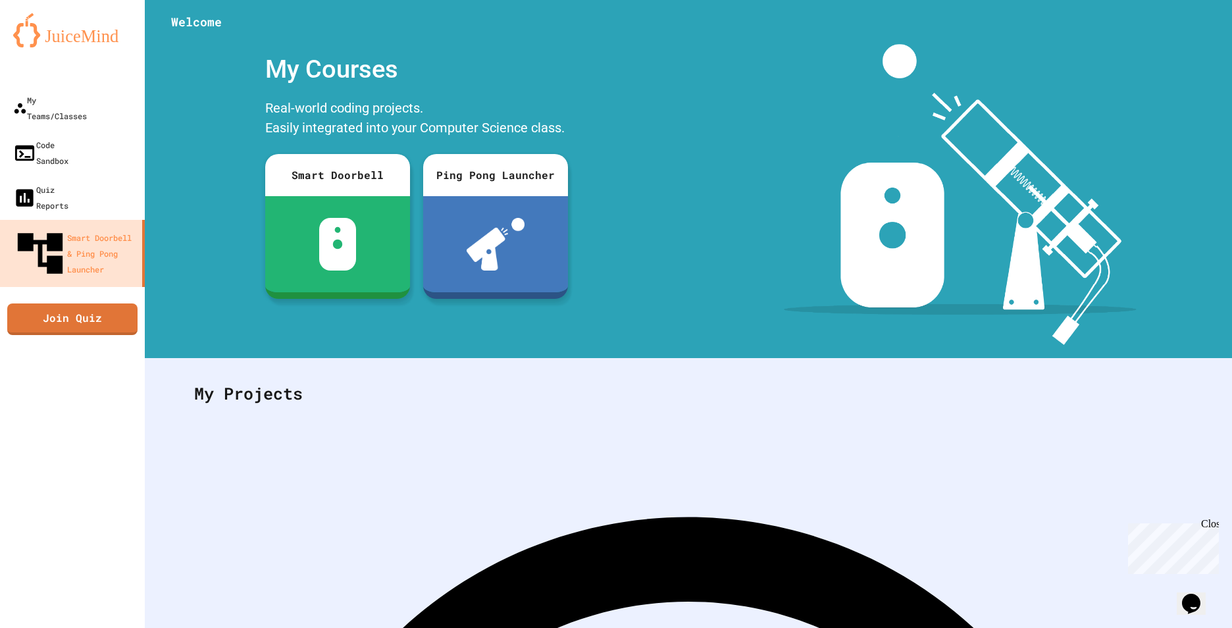 The image size is (1232, 628). Describe the element at coordinates (338, 175) in the screenshot. I see `div: Smart Doorbell` at that location.